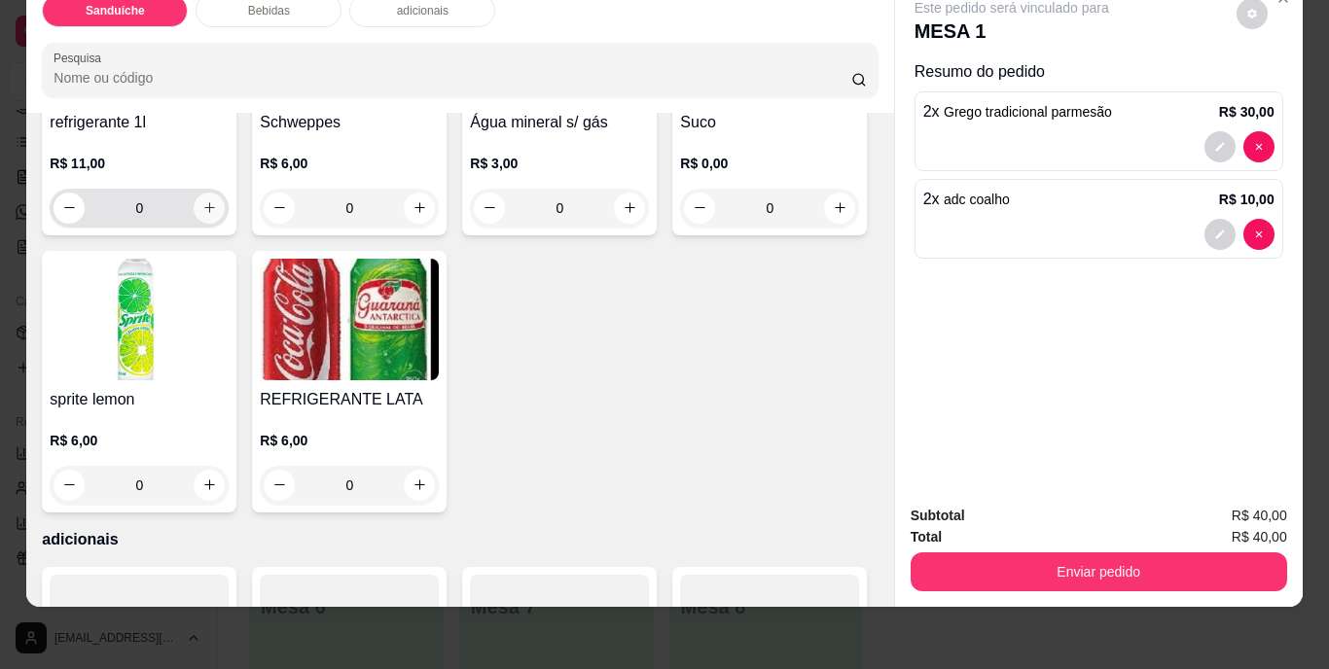  What do you see at coordinates (139, 163) in the screenshot?
I see `p: R$ 11,00` at bounding box center [139, 163].